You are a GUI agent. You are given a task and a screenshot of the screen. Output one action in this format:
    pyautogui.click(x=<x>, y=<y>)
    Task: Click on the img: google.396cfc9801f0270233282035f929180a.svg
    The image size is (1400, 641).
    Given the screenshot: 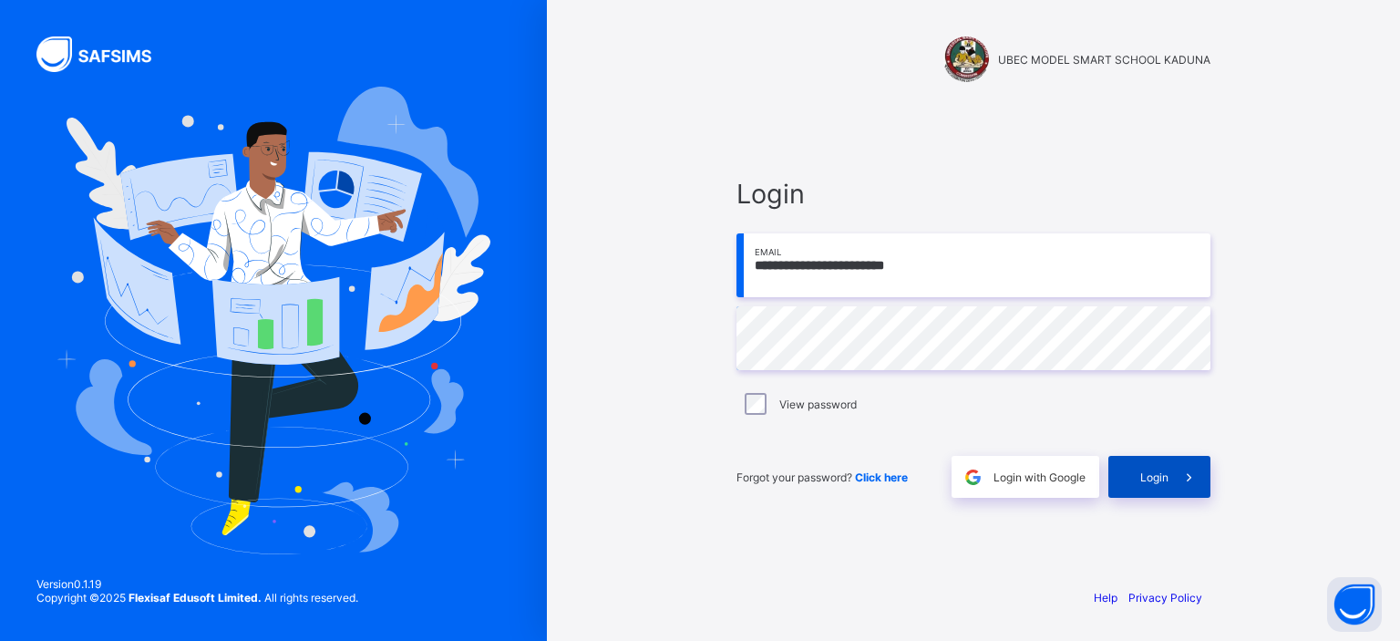 What is the action you would take?
    pyautogui.click(x=973, y=477)
    